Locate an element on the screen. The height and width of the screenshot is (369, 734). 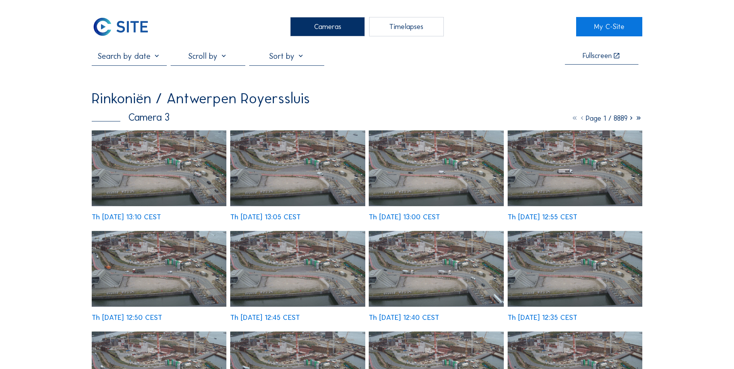
a: My C-Site is located at coordinates (609, 27).